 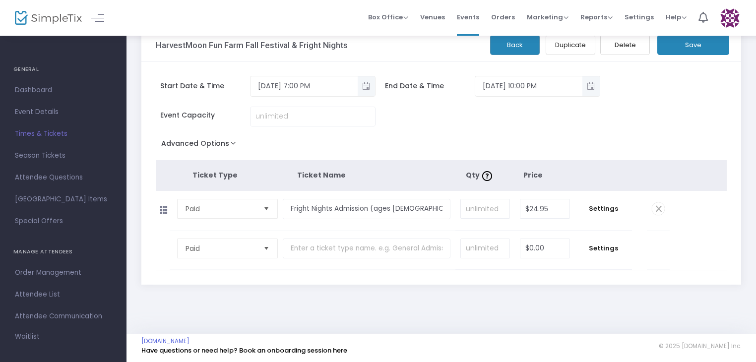 I want to click on span: Attendee Communication, so click(x=63, y=316).